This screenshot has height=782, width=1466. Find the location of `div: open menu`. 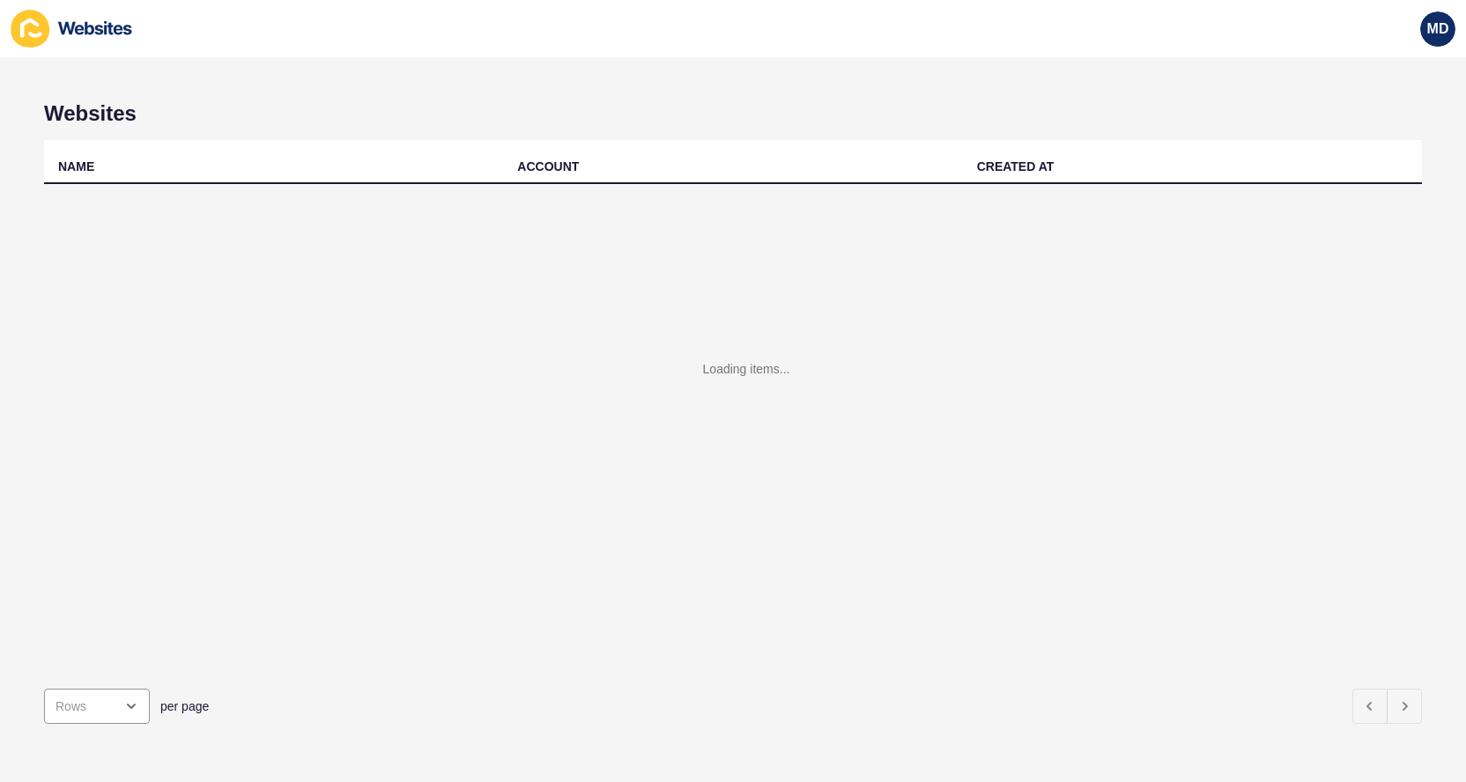

div: open menu is located at coordinates (97, 706).